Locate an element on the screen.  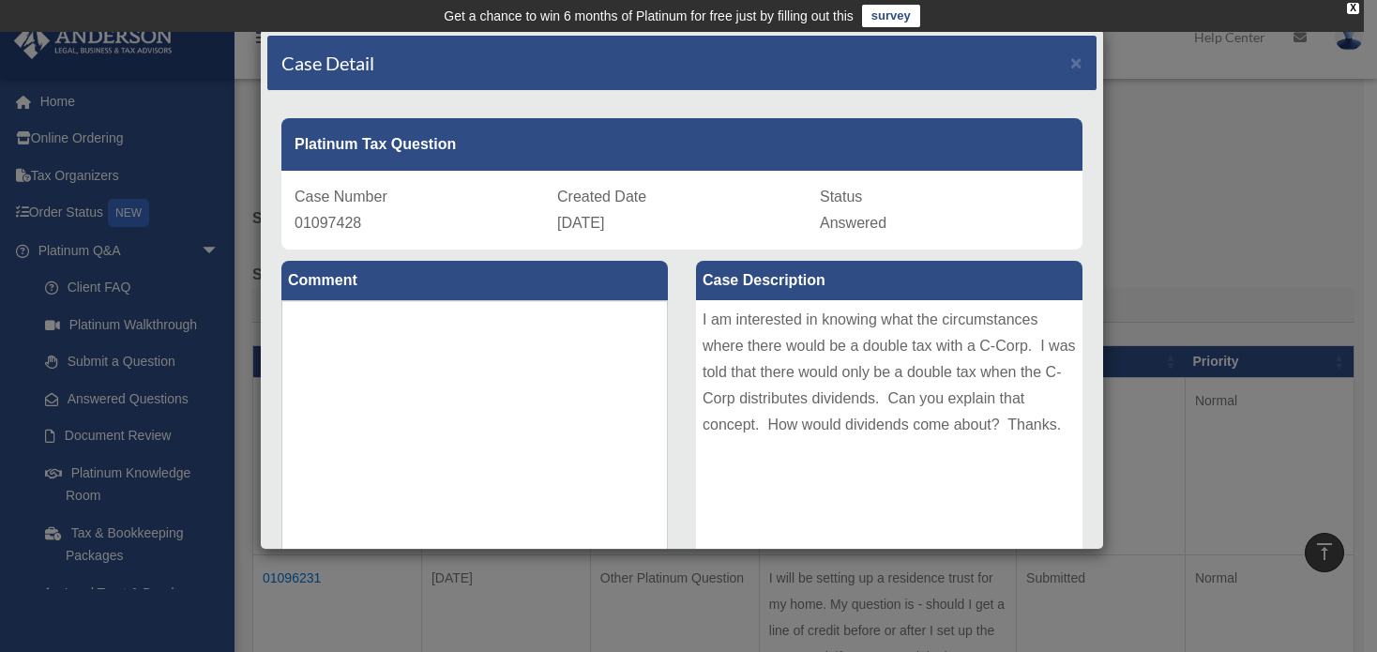
span: 01097428 is located at coordinates (327, 222).